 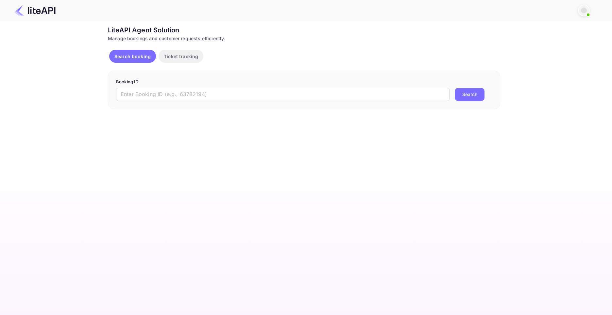 What do you see at coordinates (470, 95) in the screenshot?
I see `button: Search` at bounding box center [470, 95].